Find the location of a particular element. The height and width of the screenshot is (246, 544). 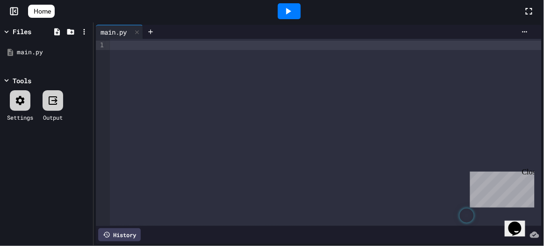

div: Output is located at coordinates (53, 117).